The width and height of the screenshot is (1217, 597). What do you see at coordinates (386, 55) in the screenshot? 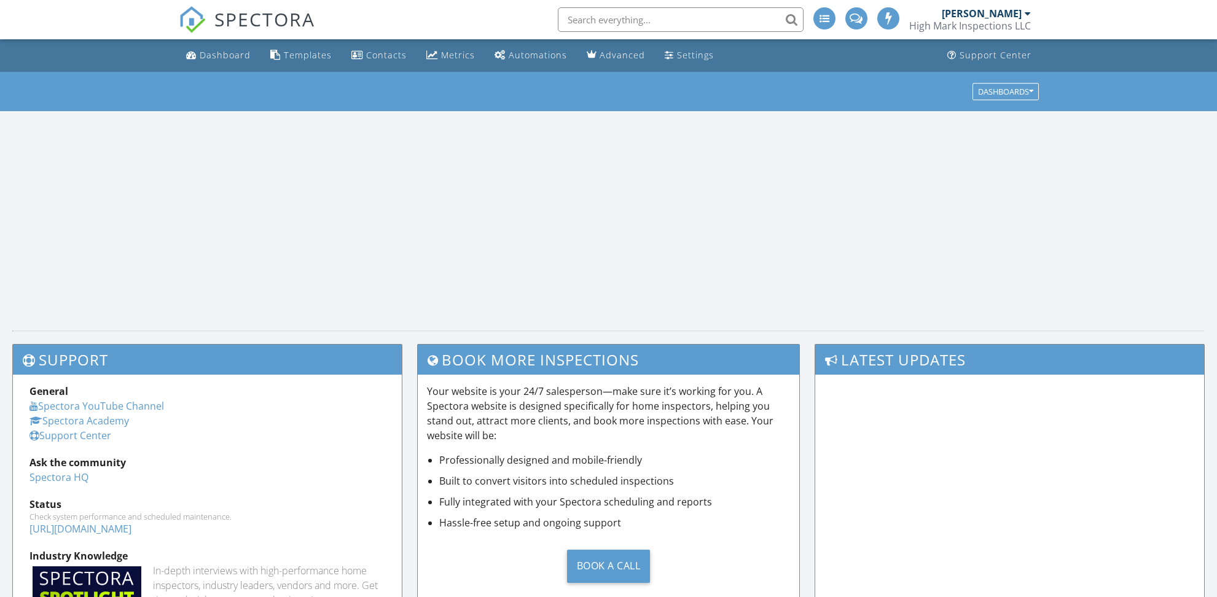
I see `div: Contacts` at bounding box center [386, 55].